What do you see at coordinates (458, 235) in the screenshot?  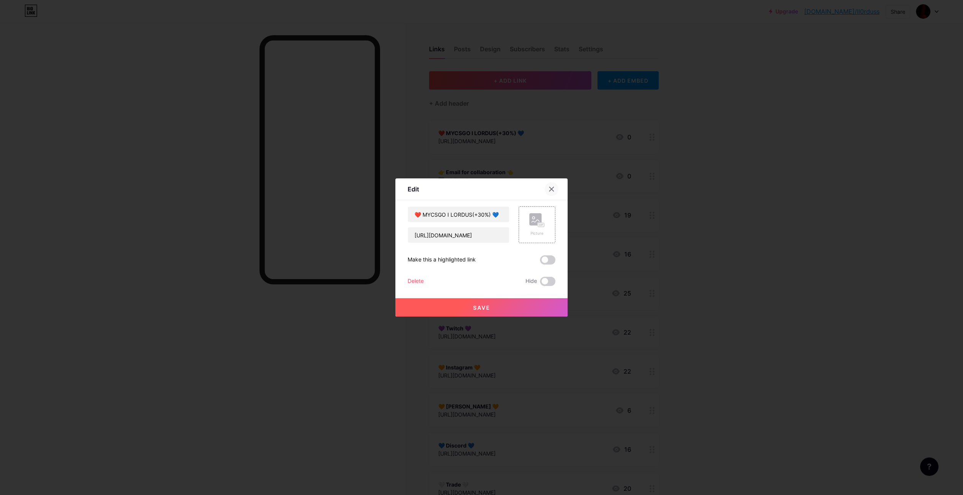 I see `input: URL` at bounding box center [458, 235].